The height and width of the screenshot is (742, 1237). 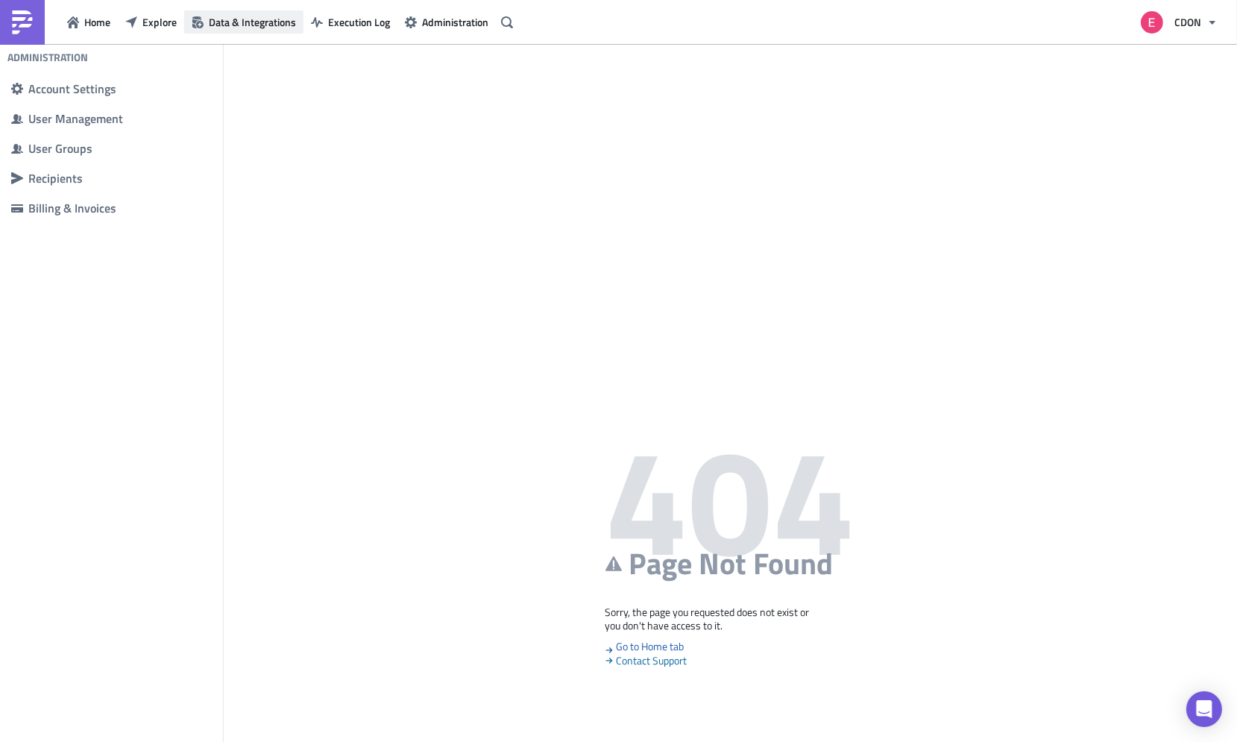 I want to click on div: User Management, so click(x=120, y=119).